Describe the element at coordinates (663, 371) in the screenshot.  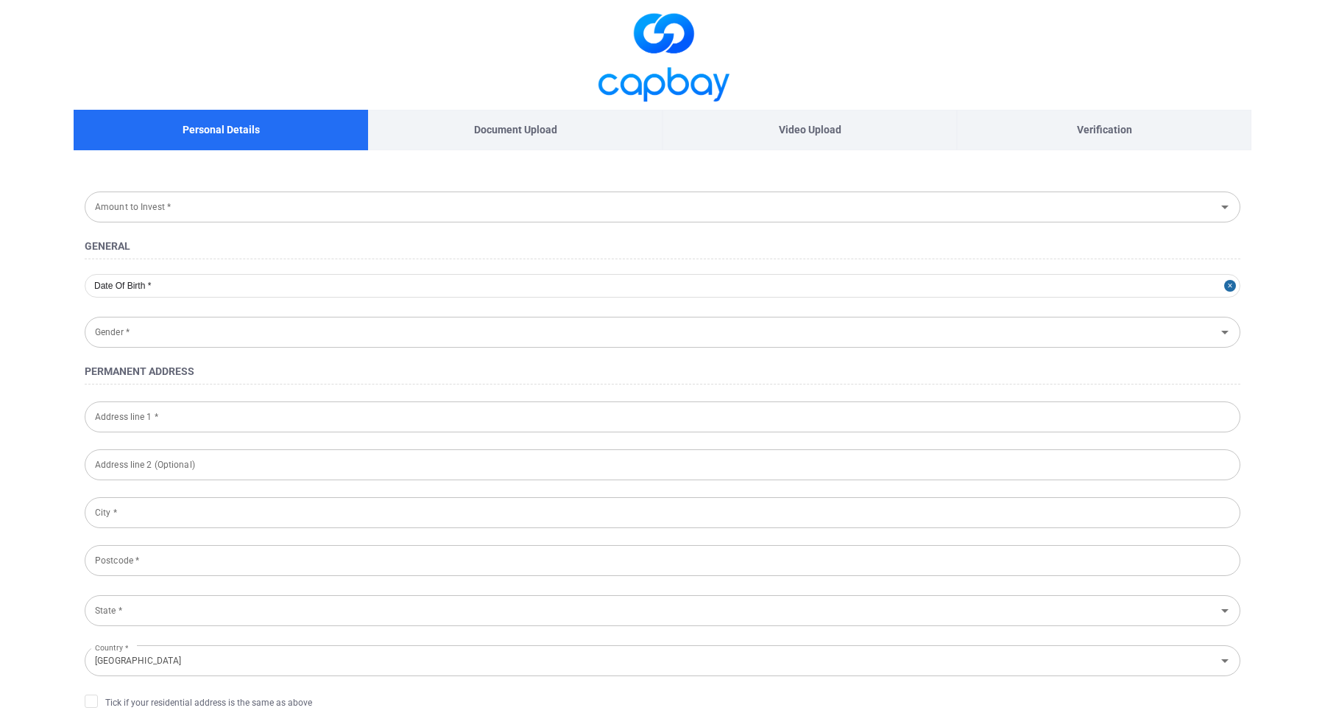
I see `h4: Permanent Address` at that location.